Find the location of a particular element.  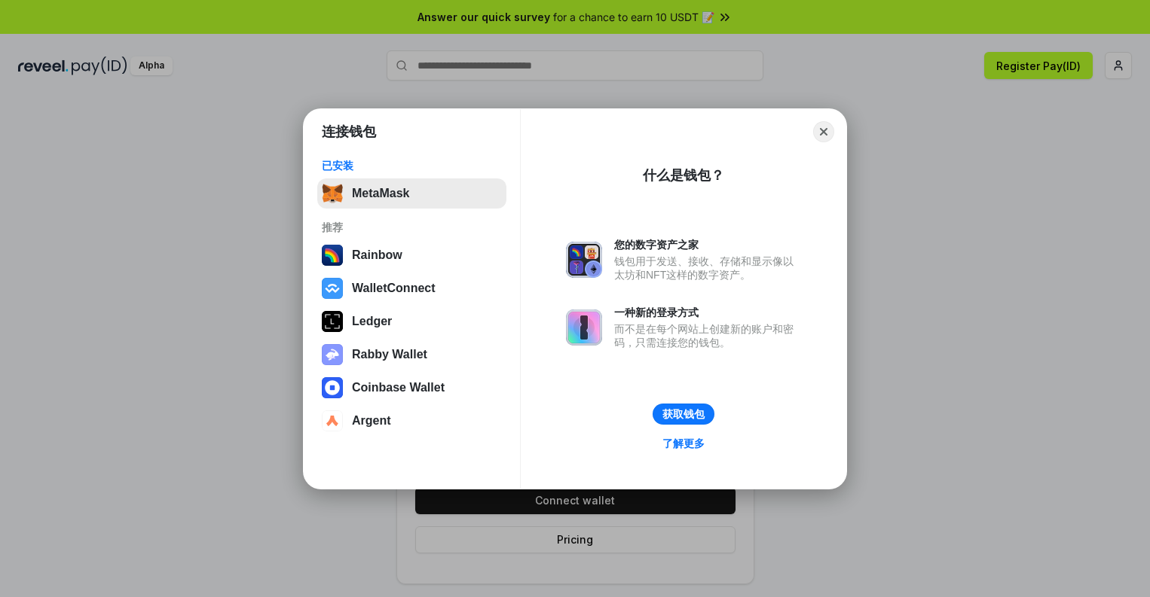

div: 您的数字资产之家 is located at coordinates (707, 245).